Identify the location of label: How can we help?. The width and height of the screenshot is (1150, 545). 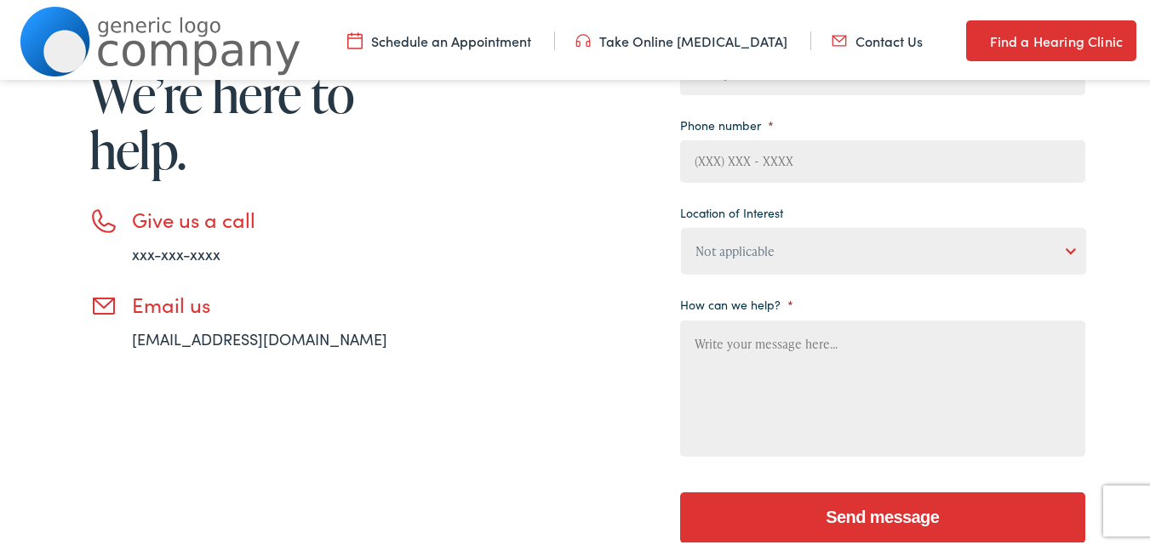
(736, 301).